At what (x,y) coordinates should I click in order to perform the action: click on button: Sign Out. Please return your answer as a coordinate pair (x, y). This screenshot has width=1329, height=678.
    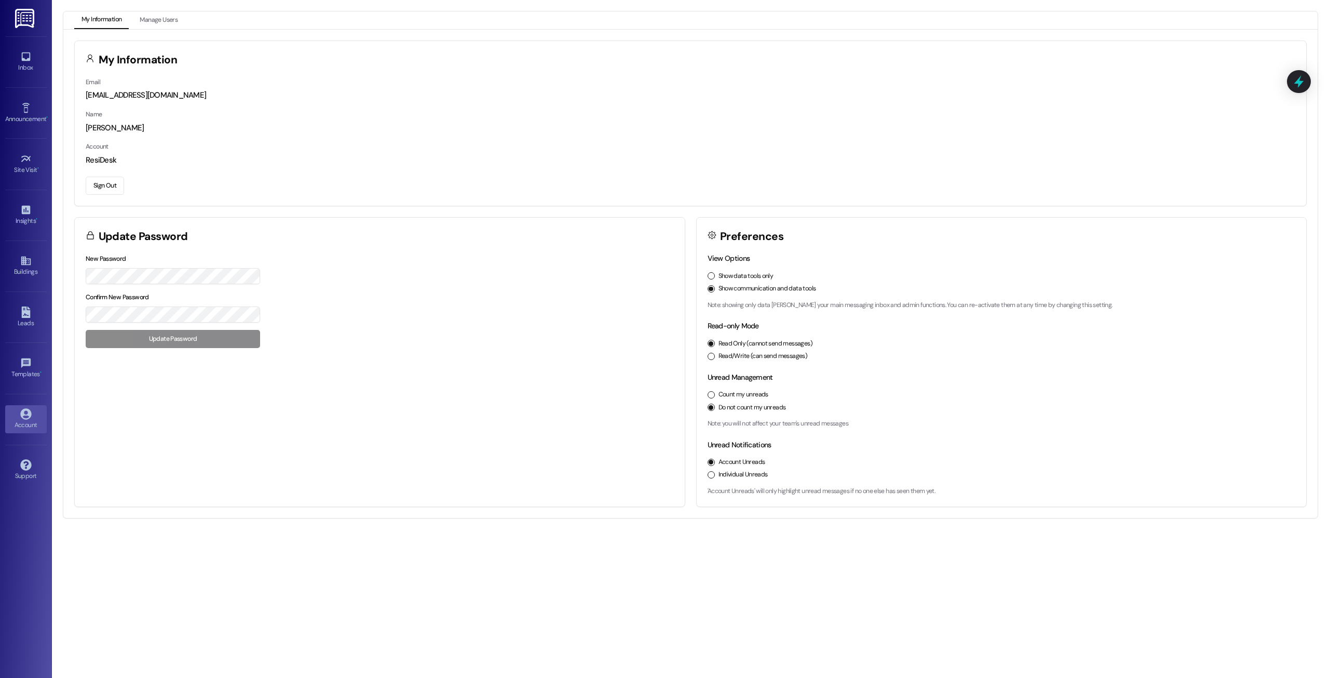
    Looking at the image, I should click on (105, 185).